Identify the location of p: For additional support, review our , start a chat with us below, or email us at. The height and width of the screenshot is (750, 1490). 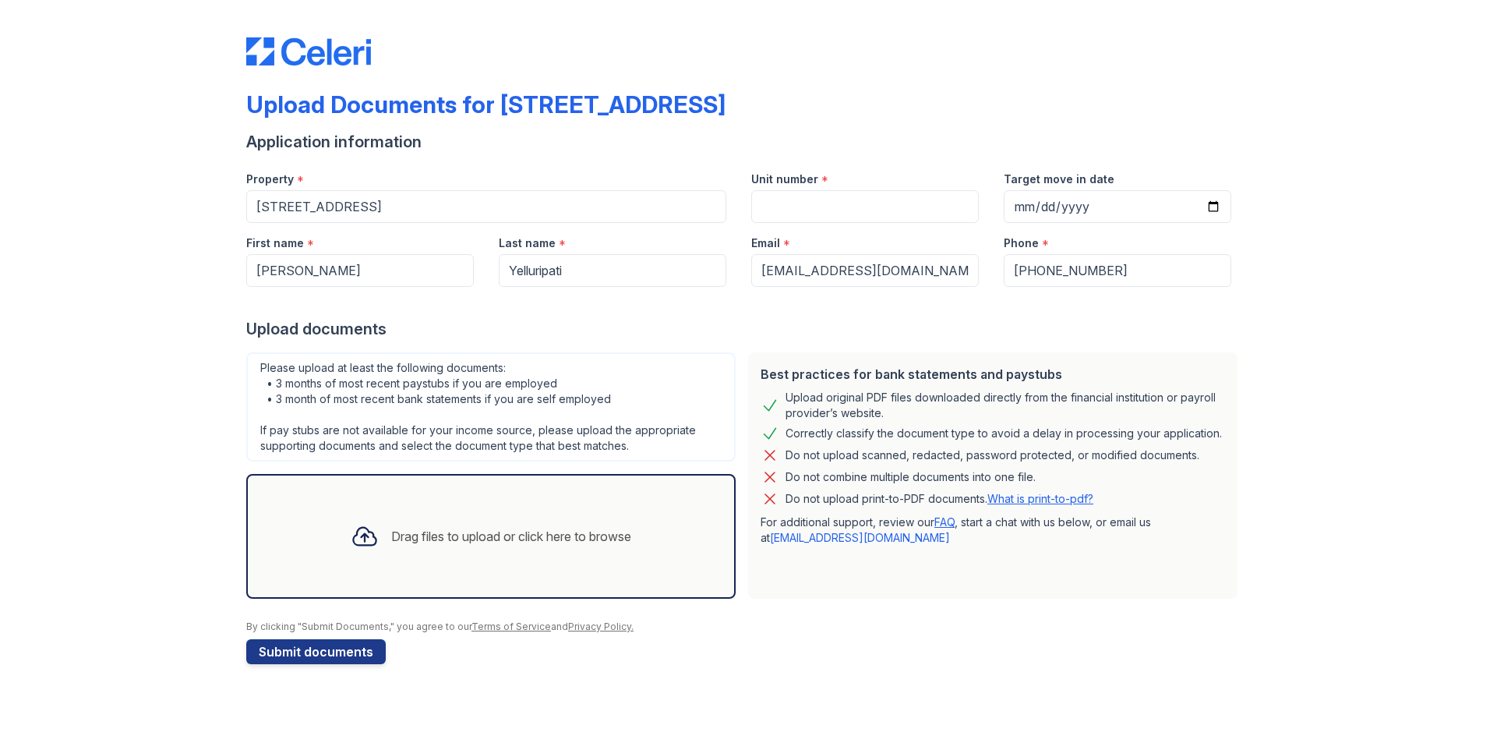
(993, 530).